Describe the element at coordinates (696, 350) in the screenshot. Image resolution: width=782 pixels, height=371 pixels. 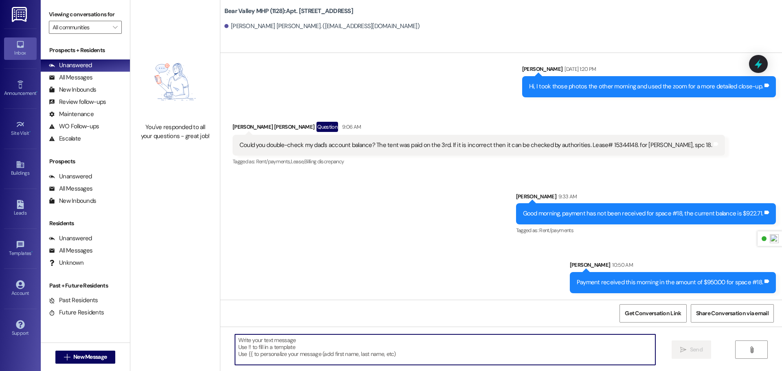
I see `span: Send` at that location.